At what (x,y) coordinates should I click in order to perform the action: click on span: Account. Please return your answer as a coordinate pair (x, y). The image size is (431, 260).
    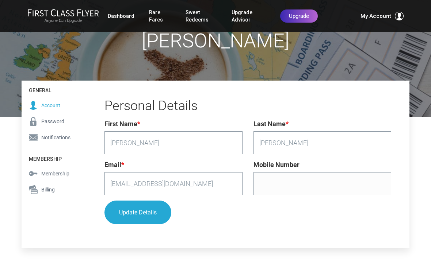
    Looking at the image, I should click on (51, 106).